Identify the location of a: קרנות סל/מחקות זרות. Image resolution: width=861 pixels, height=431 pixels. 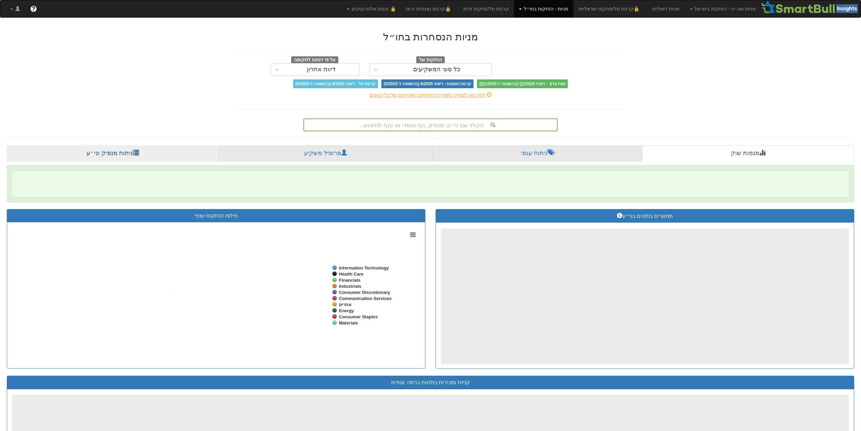
(486, 9).